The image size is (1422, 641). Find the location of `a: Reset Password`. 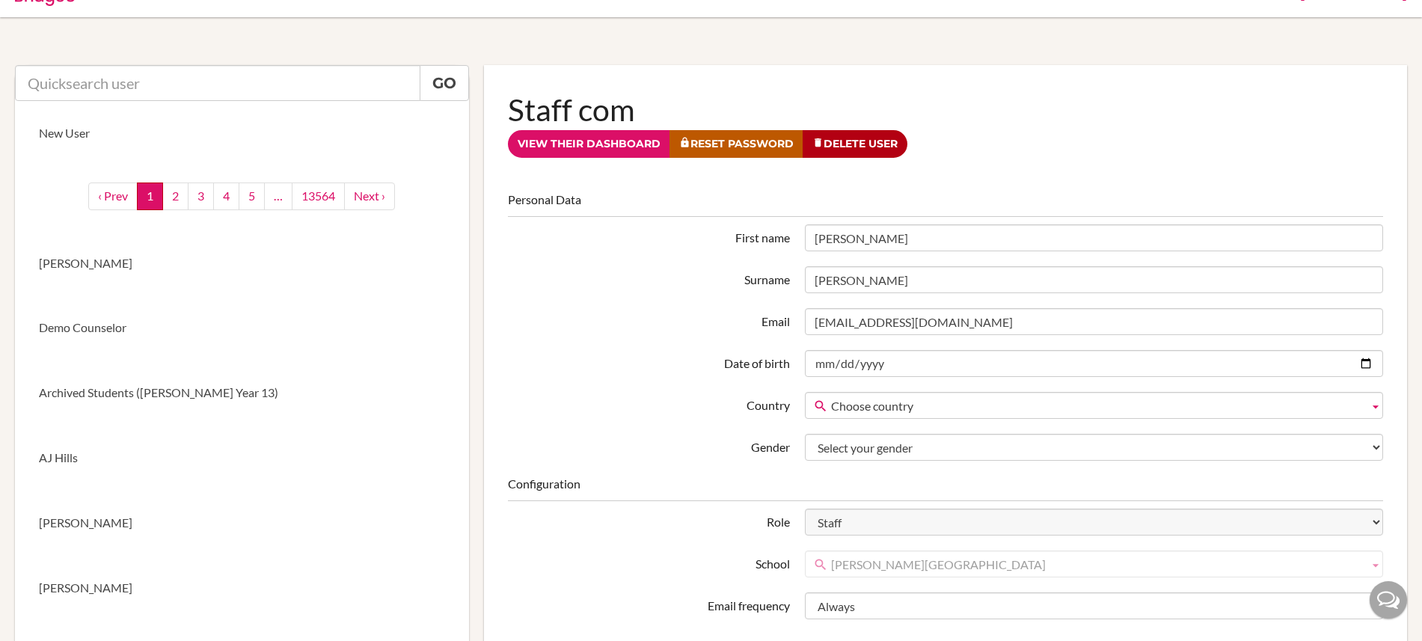

a: Reset Password is located at coordinates (736, 144).